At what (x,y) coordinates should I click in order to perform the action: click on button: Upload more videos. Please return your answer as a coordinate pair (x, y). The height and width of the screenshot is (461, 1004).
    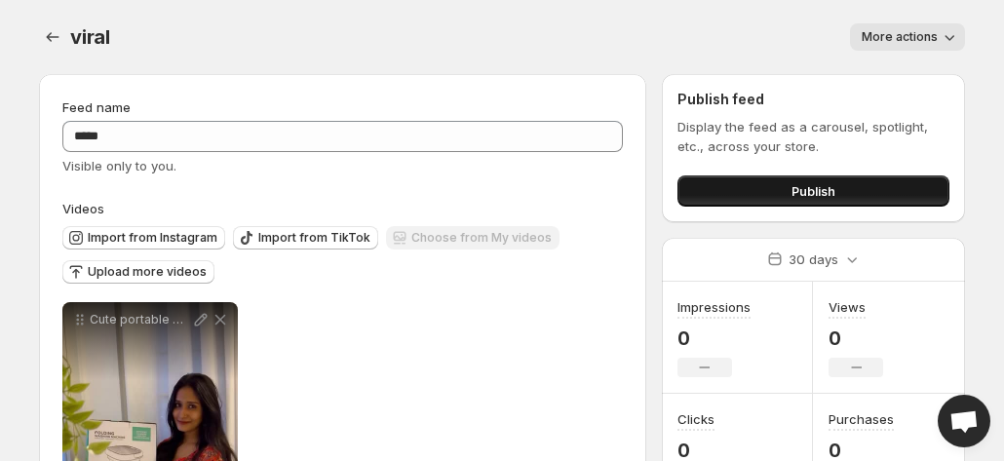
    Looking at the image, I should click on (138, 272).